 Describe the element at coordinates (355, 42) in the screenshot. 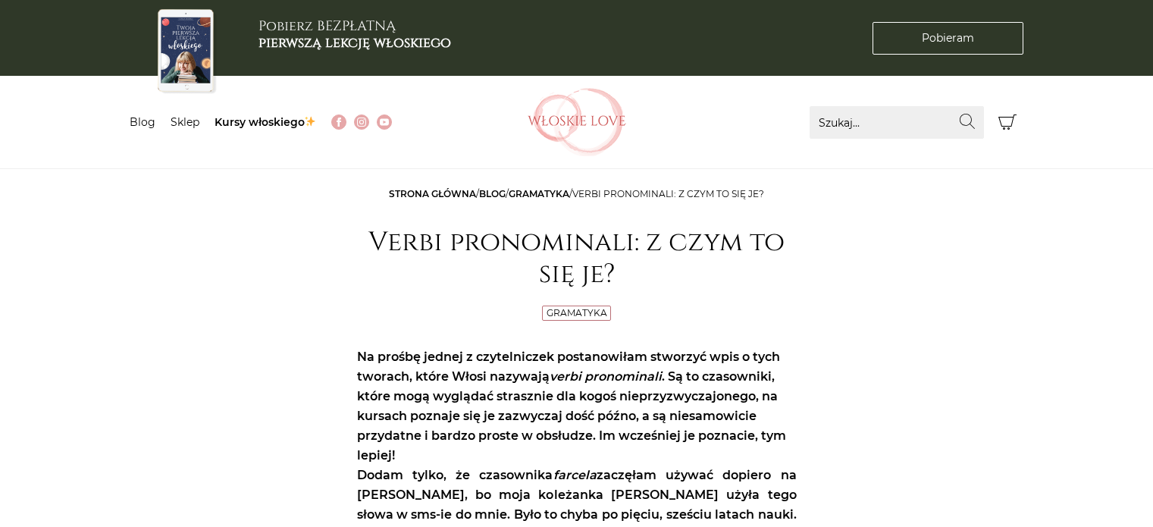

I see `b: pierwszą lekcję włoskiego` at that location.